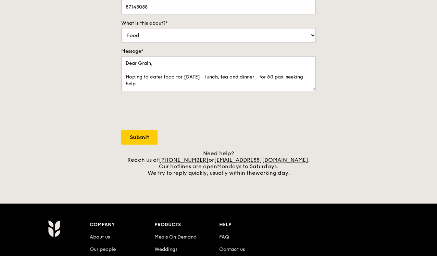  What do you see at coordinates (166, 249) in the screenshot?
I see `a: Weddings` at bounding box center [166, 249].